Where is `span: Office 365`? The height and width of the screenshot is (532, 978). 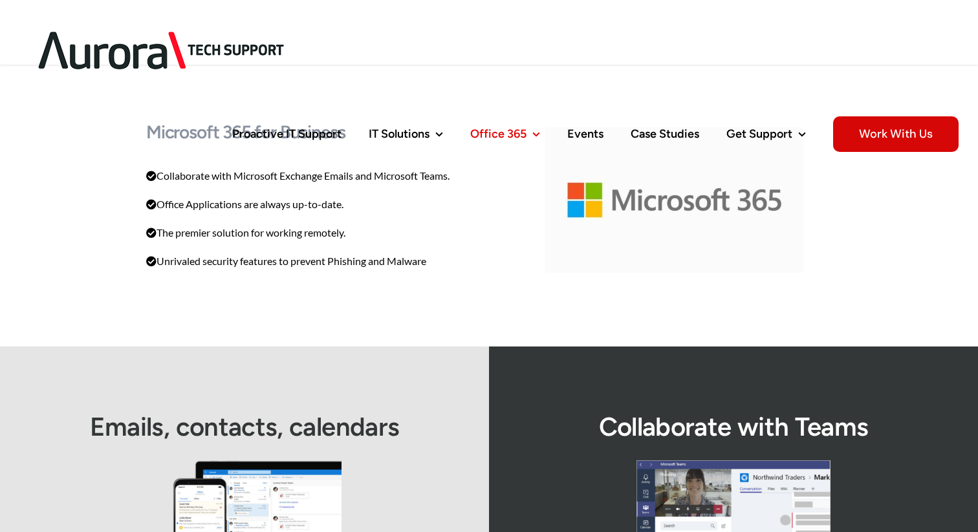
span: Office 365 is located at coordinates (498, 134).